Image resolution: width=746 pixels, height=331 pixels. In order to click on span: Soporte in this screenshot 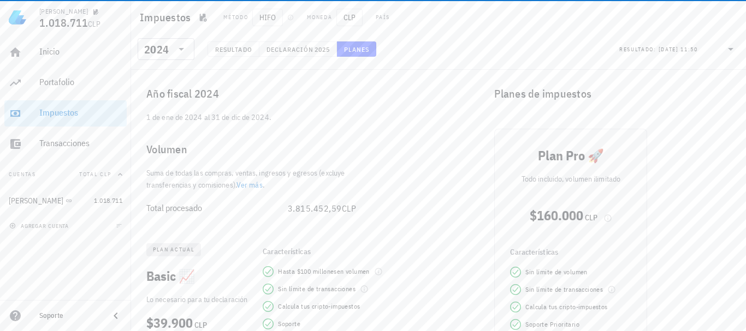, I will do `click(289, 324)`.